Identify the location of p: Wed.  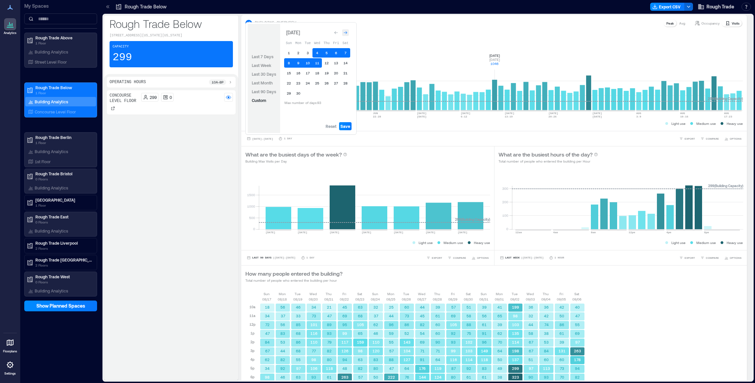
(313, 294).